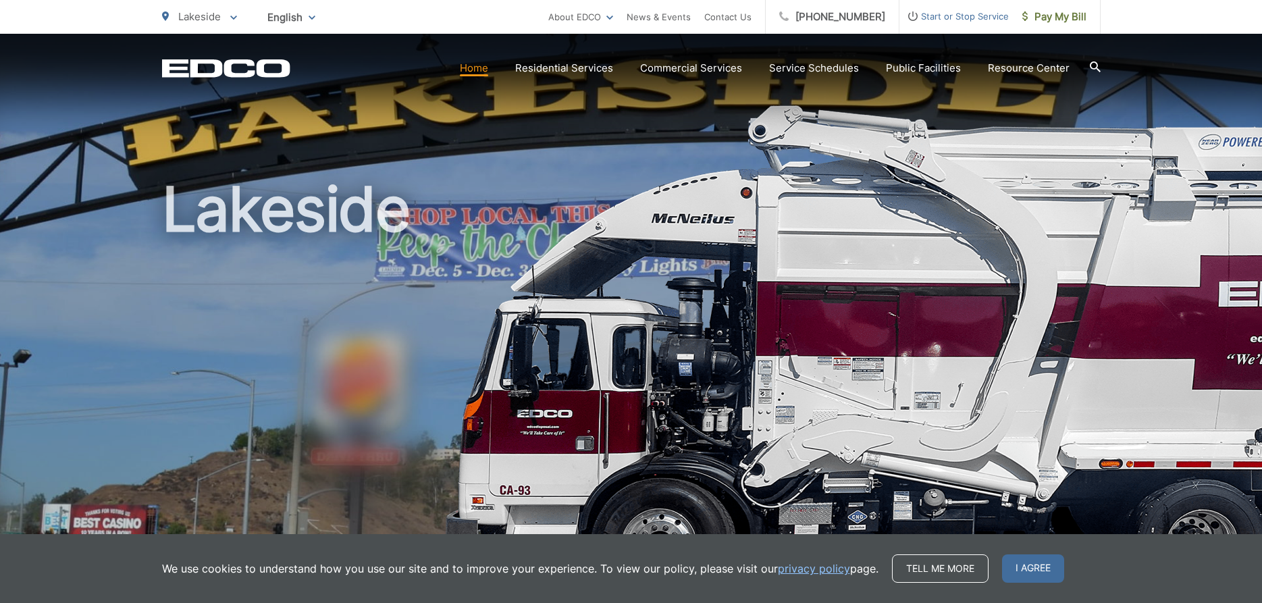  What do you see at coordinates (940, 569) in the screenshot?
I see `a: Tell me more` at bounding box center [940, 569].